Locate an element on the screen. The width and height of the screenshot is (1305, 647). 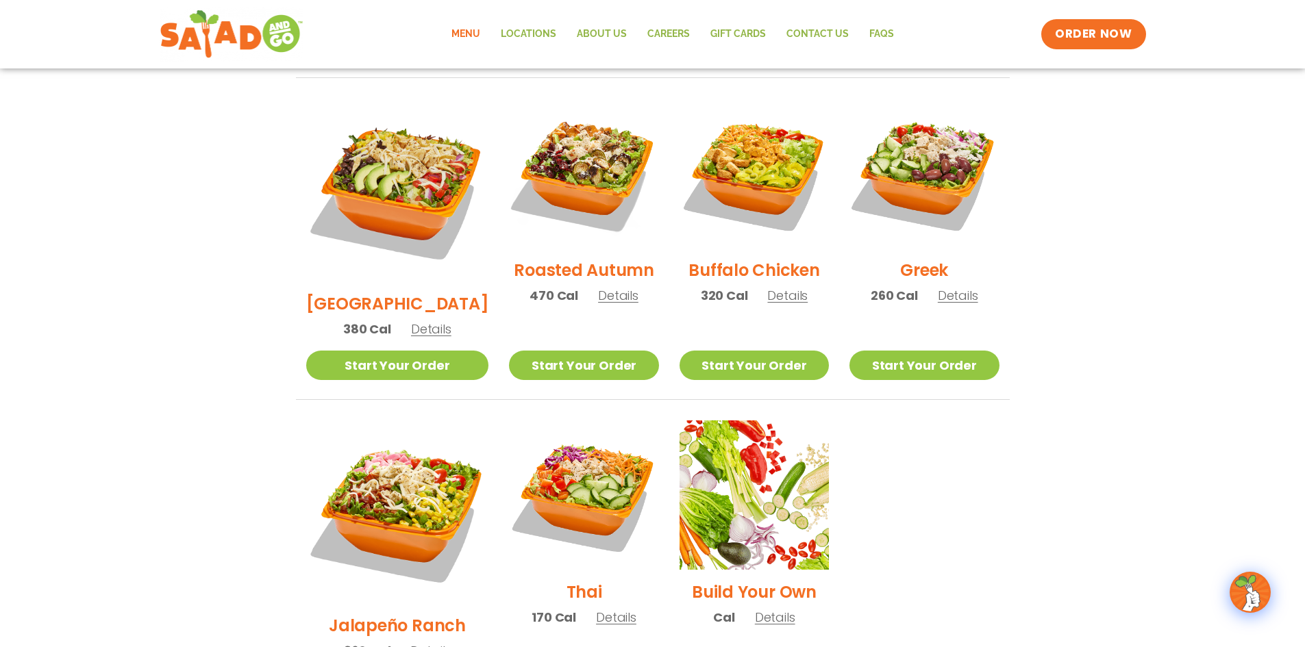
h2: Jalapeño Ranch is located at coordinates (397, 625).